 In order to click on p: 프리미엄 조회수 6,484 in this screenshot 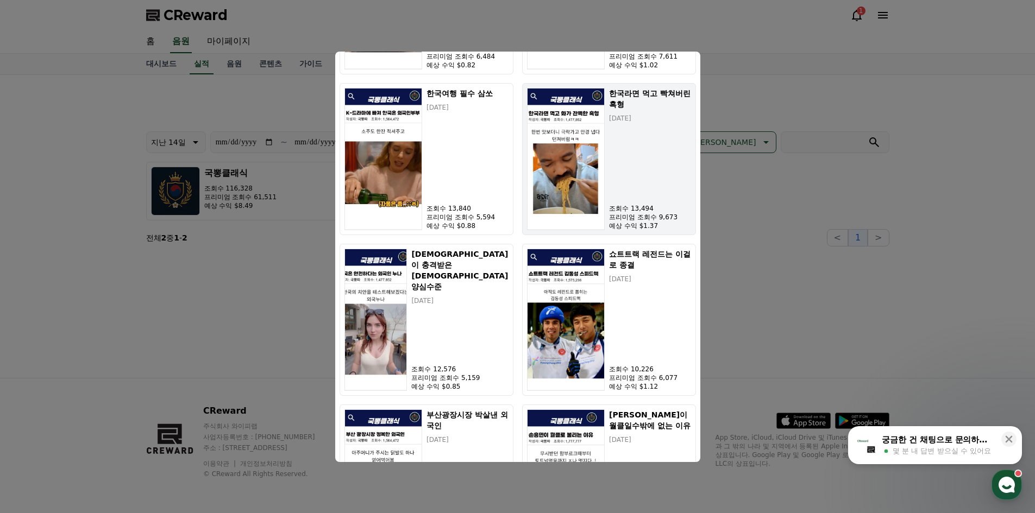, I will do `click(467, 56)`.